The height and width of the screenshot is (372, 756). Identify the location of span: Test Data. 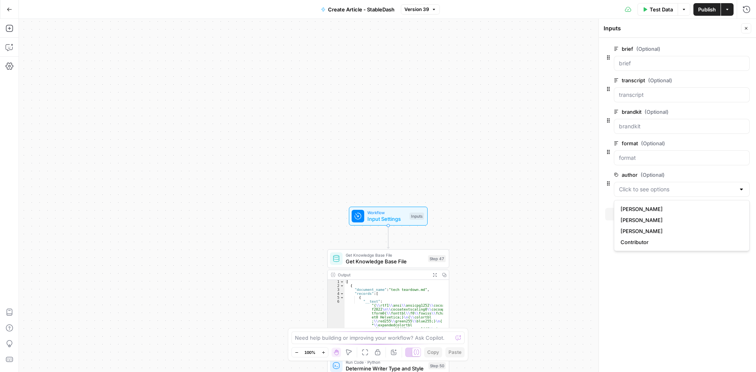
(661, 9).